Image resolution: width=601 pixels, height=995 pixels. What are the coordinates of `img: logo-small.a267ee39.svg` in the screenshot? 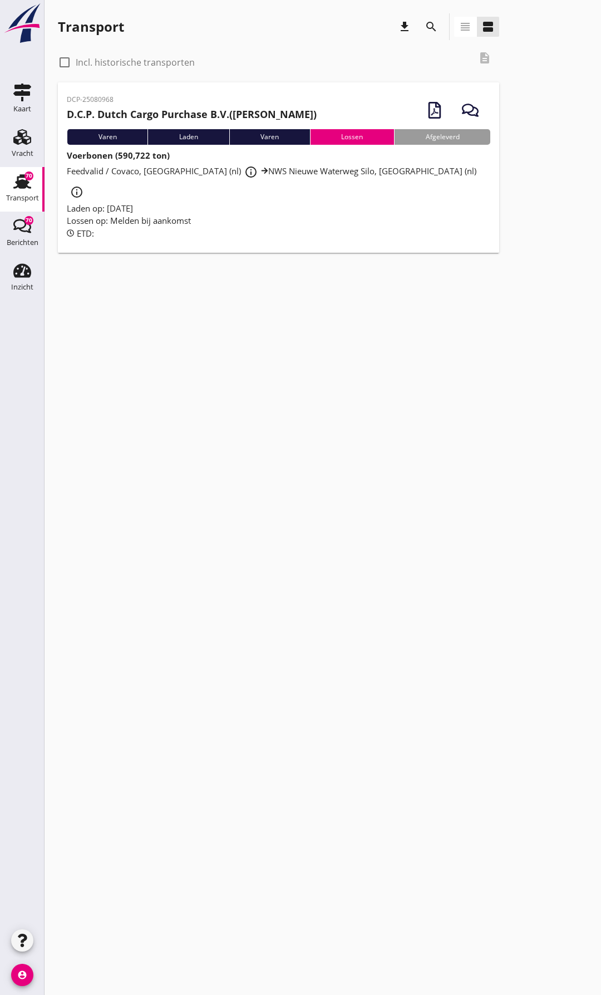 It's located at (22, 23).